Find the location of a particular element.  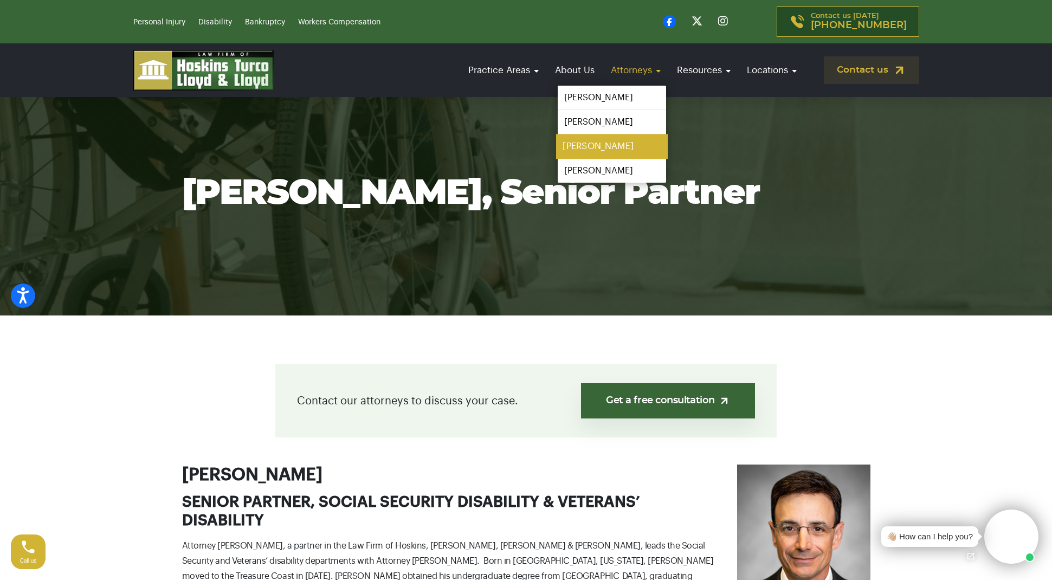

a: Locations is located at coordinates (772, 70).